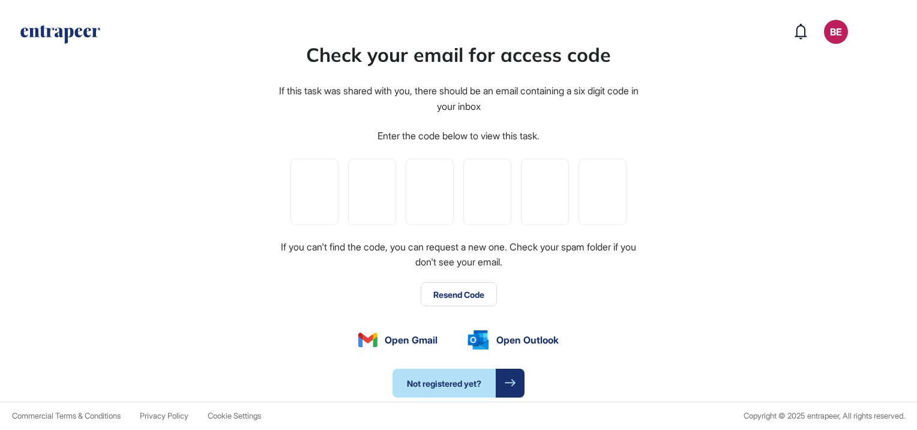 Image resolution: width=917 pixels, height=430 pixels. What do you see at coordinates (459, 98) in the screenshot?
I see `div: If this task was shared with you, there should be an email containing a six digit code in your inbox` at bounding box center [459, 98].